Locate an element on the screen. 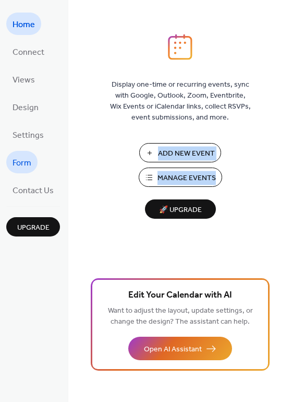  a: Contact Us is located at coordinates (33, 190).